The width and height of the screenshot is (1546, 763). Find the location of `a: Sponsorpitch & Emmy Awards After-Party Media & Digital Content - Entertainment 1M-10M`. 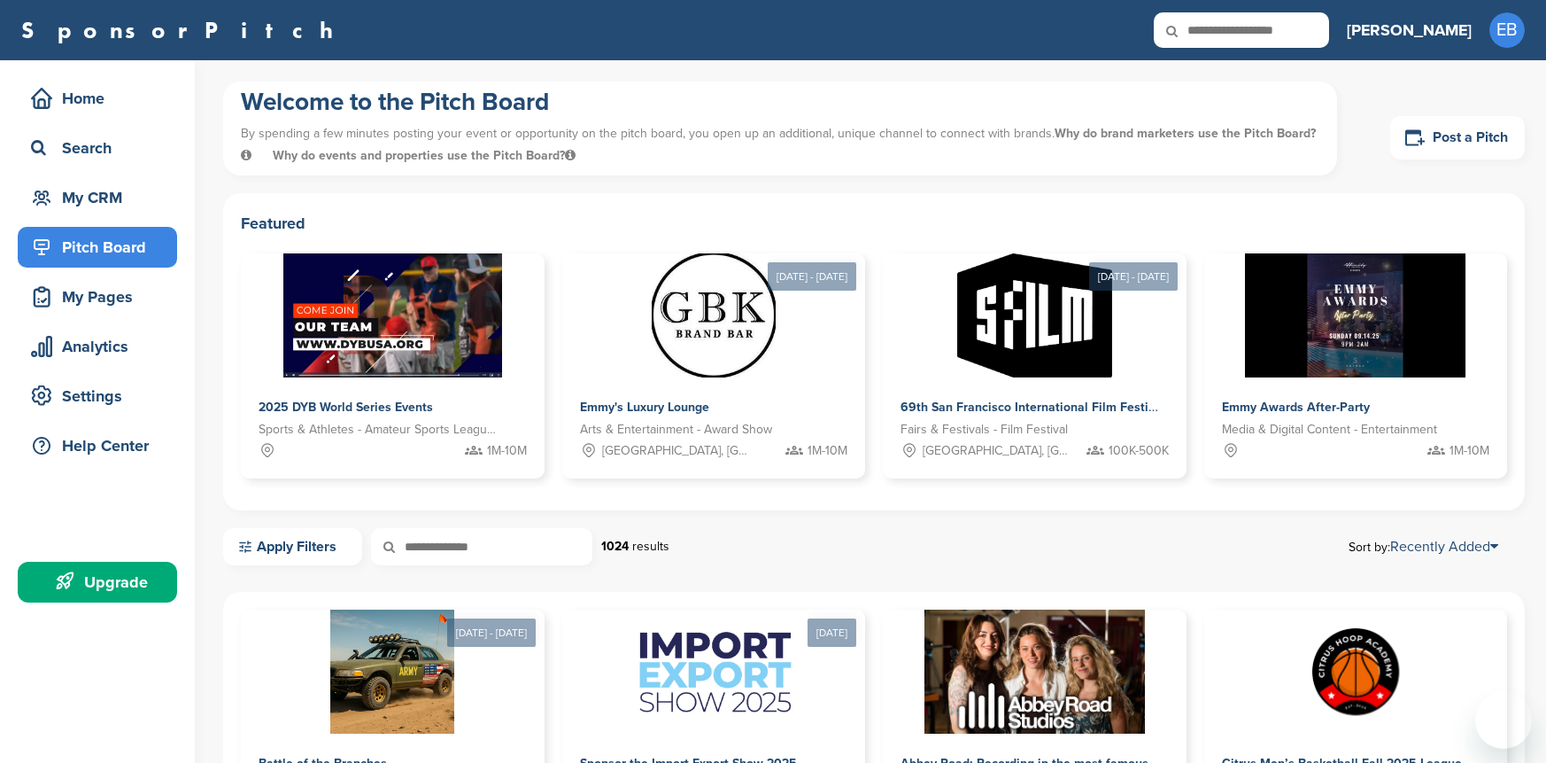

a: Sponsorpitch & Emmy Awards After-Party Media & Digital Content - Entertainment 1M-10M is located at coordinates (1356, 366).